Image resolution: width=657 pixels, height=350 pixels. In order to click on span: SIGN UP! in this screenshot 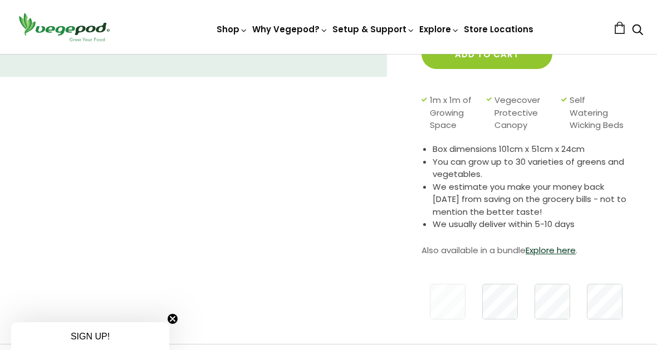, I will do `click(90, 336)`.